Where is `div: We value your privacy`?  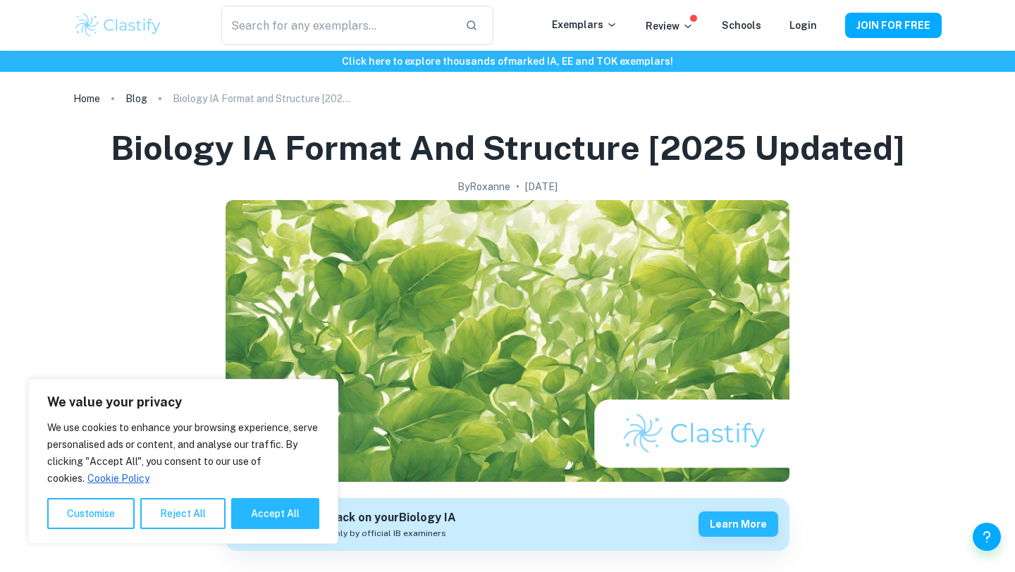 div: We value your privacy is located at coordinates (183, 461).